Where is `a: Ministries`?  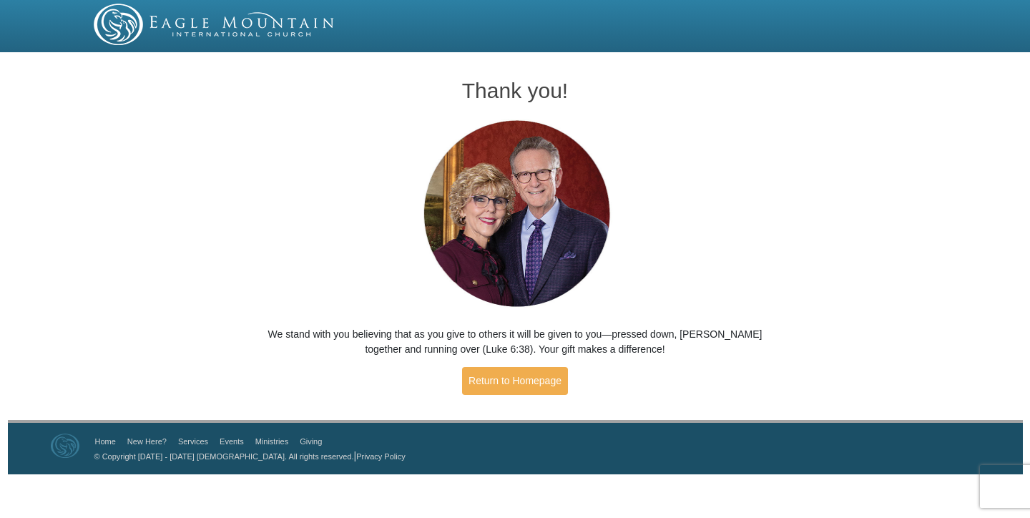 a: Ministries is located at coordinates (272, 441).